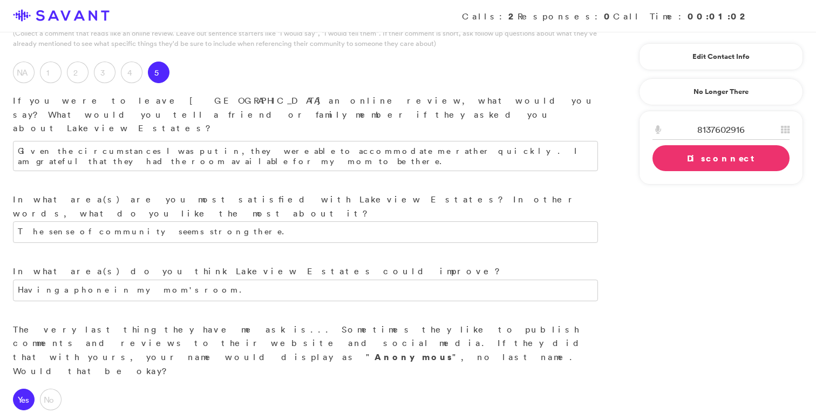 The image size is (816, 420). I want to click on label: NA, so click(24, 72).